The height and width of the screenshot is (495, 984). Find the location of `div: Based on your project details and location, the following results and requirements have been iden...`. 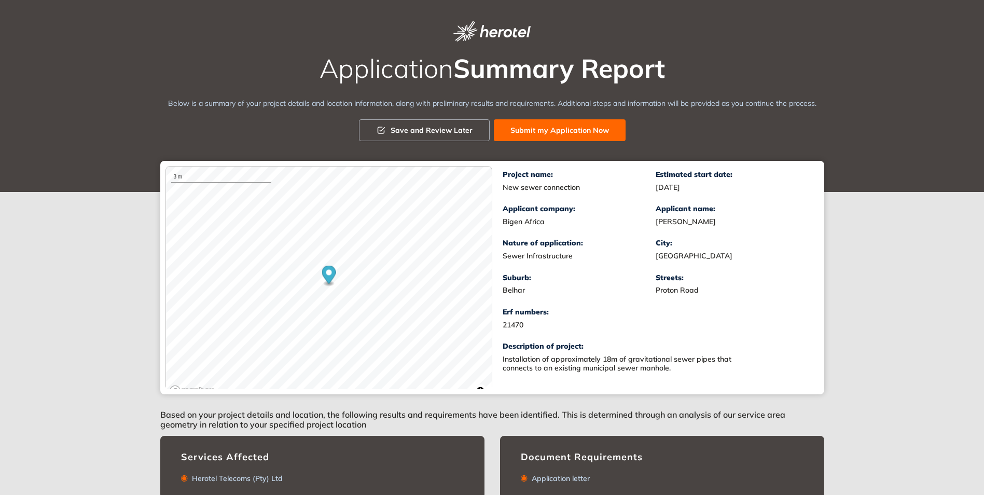

div: Based on your project details and location, the following results and requirements have been iden... is located at coordinates (492, 415).